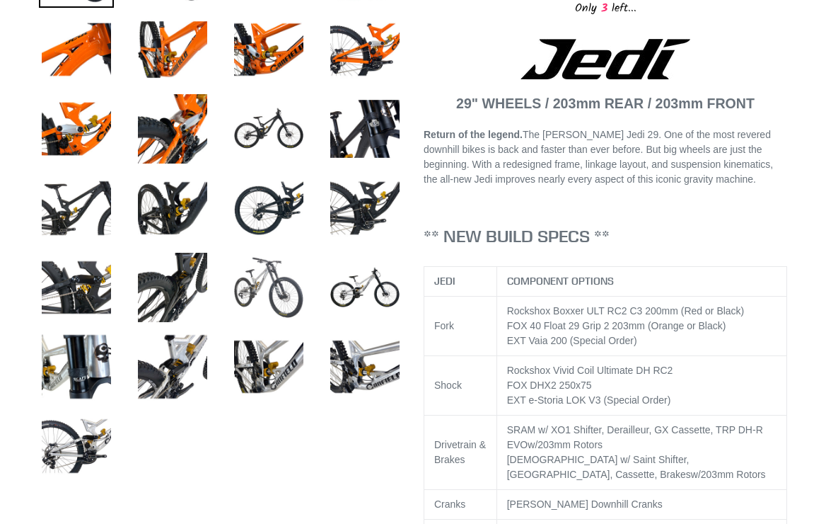 The image size is (826, 524). What do you see at coordinates (461, 281) in the screenshot?
I see `th: JEDI` at bounding box center [461, 281].